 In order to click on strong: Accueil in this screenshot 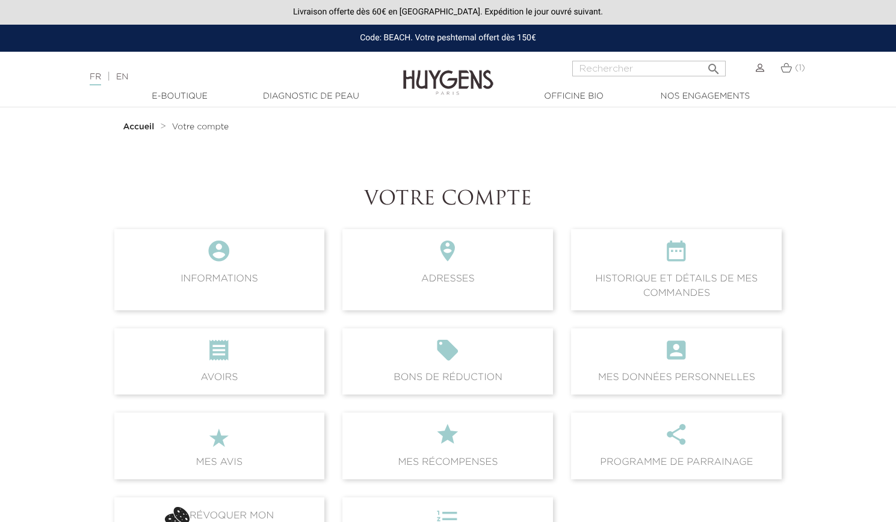, I will do `click(139, 127)`.